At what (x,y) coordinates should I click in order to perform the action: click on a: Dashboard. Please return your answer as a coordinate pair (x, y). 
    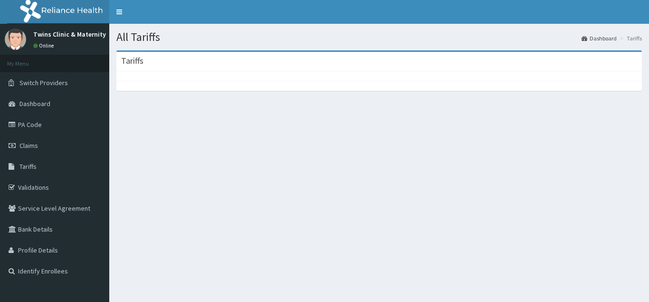
    Looking at the image, I should click on (599, 38).